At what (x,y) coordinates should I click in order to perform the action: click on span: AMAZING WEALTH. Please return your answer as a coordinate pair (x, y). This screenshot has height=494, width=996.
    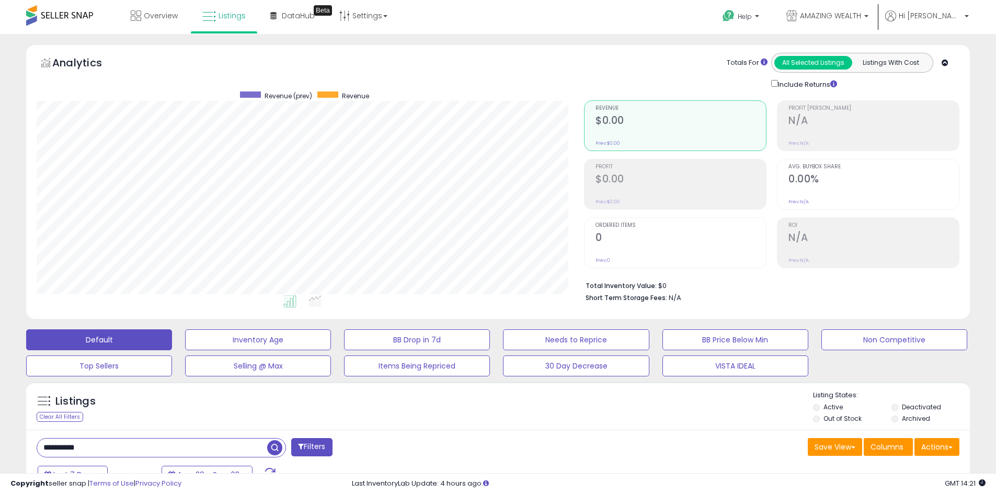
    Looking at the image, I should click on (831, 16).